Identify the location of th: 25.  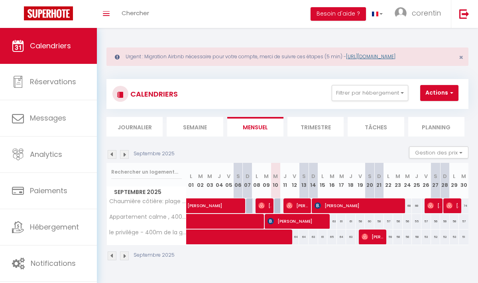
(417, 180).